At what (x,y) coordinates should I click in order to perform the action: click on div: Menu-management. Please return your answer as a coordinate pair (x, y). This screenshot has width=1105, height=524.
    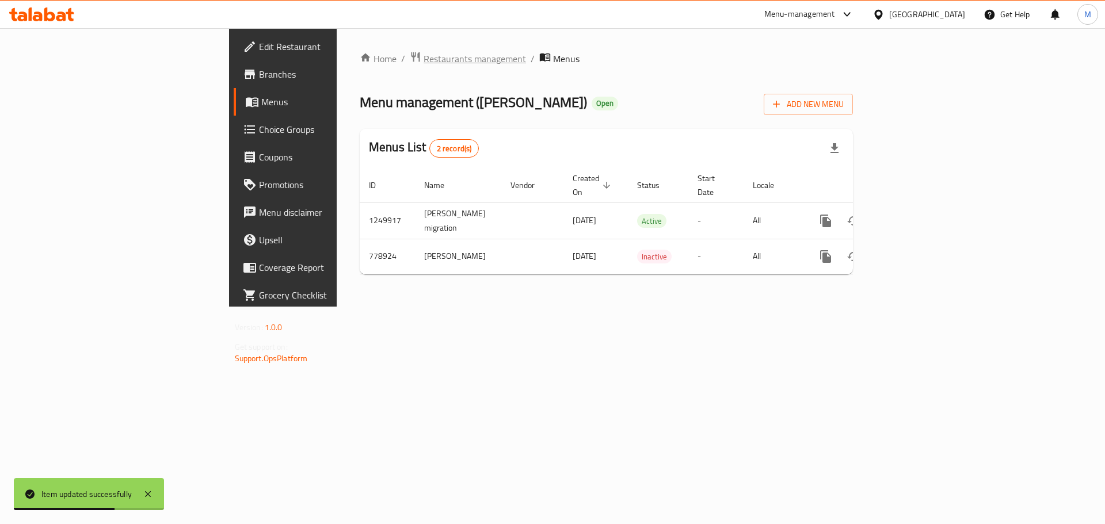
    Looking at the image, I should click on (799, 14).